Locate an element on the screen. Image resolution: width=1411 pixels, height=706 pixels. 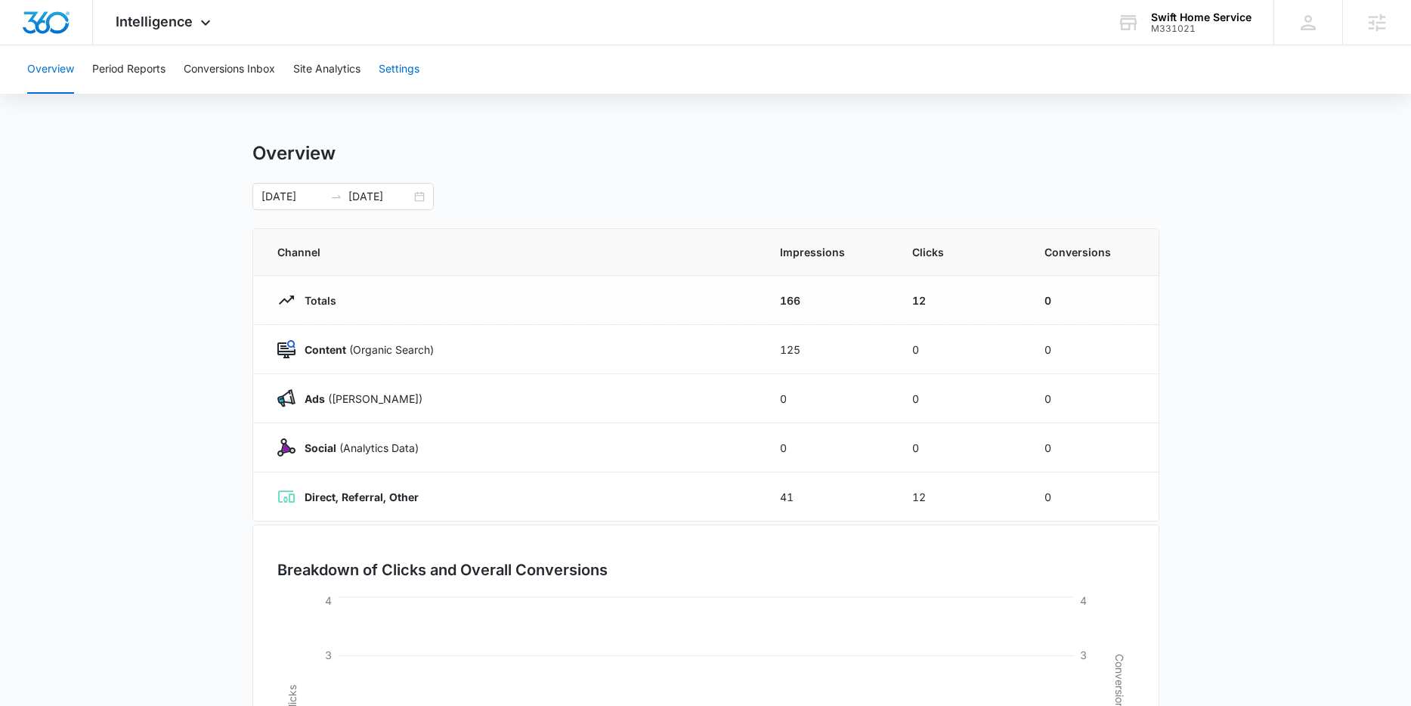
img: Ads is located at coordinates (286, 398).